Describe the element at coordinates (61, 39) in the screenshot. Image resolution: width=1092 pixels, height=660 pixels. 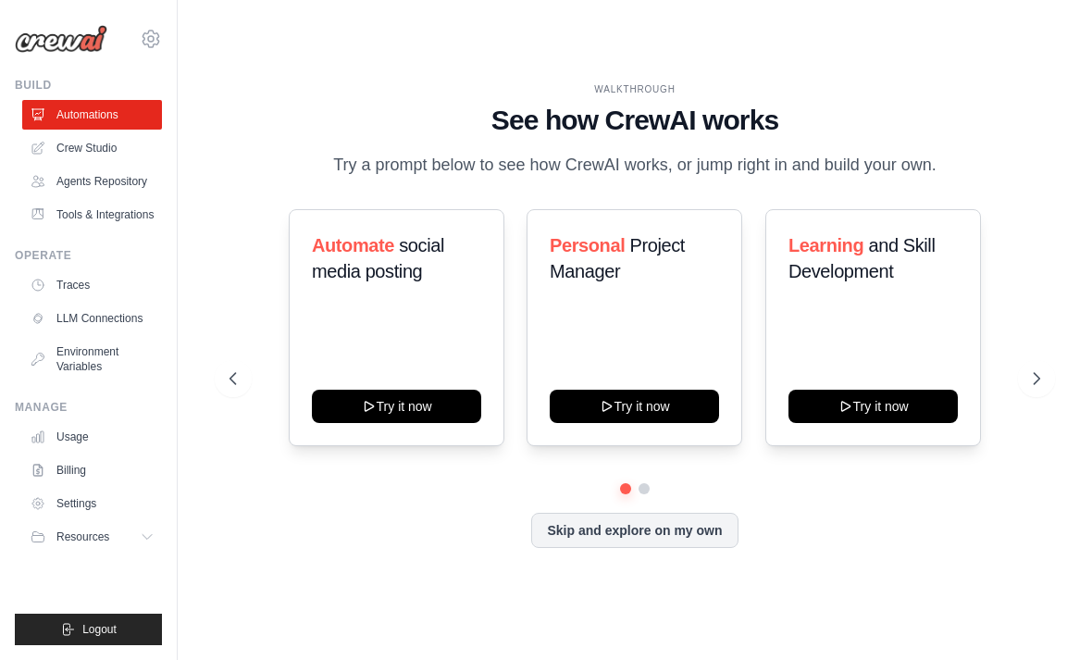
I see `img: Logo` at that location.